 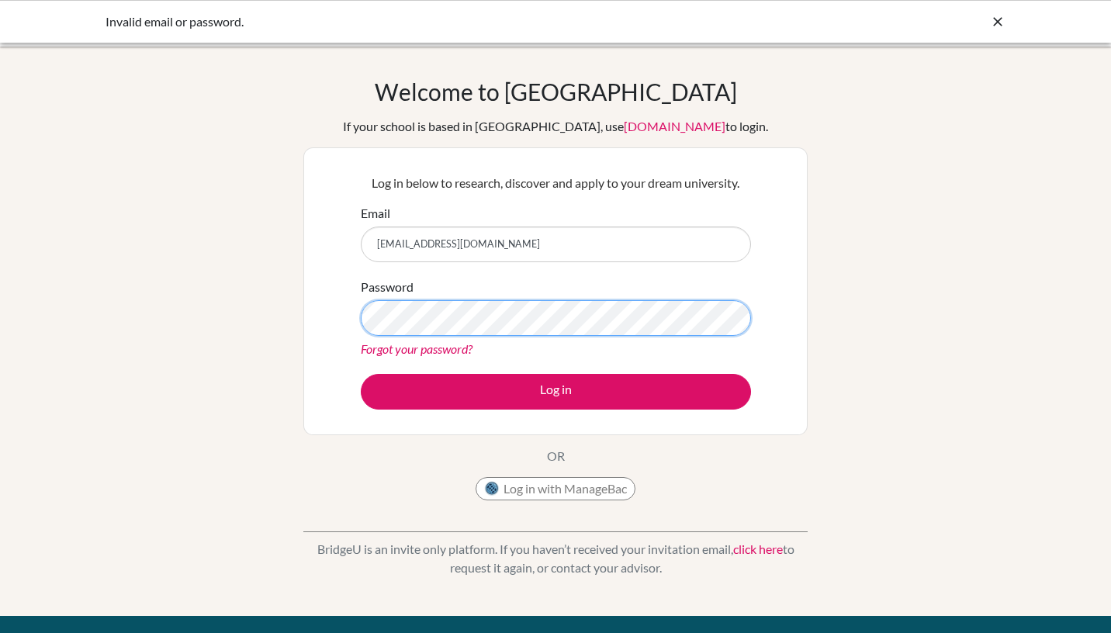 What do you see at coordinates (556, 489) in the screenshot?
I see `button: Log in with ManageBac` at bounding box center [556, 489].